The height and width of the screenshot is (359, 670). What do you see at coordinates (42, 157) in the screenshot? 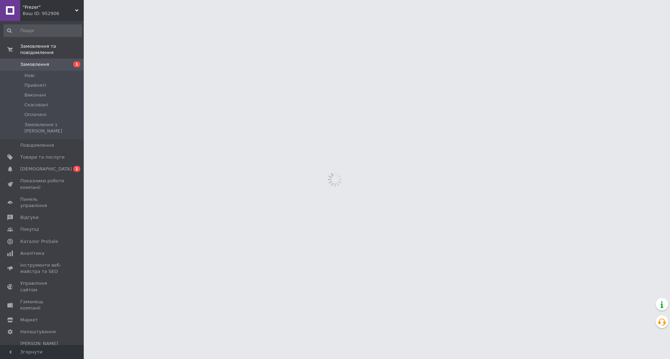
I see `span: Товари та послуги` at bounding box center [42, 157].